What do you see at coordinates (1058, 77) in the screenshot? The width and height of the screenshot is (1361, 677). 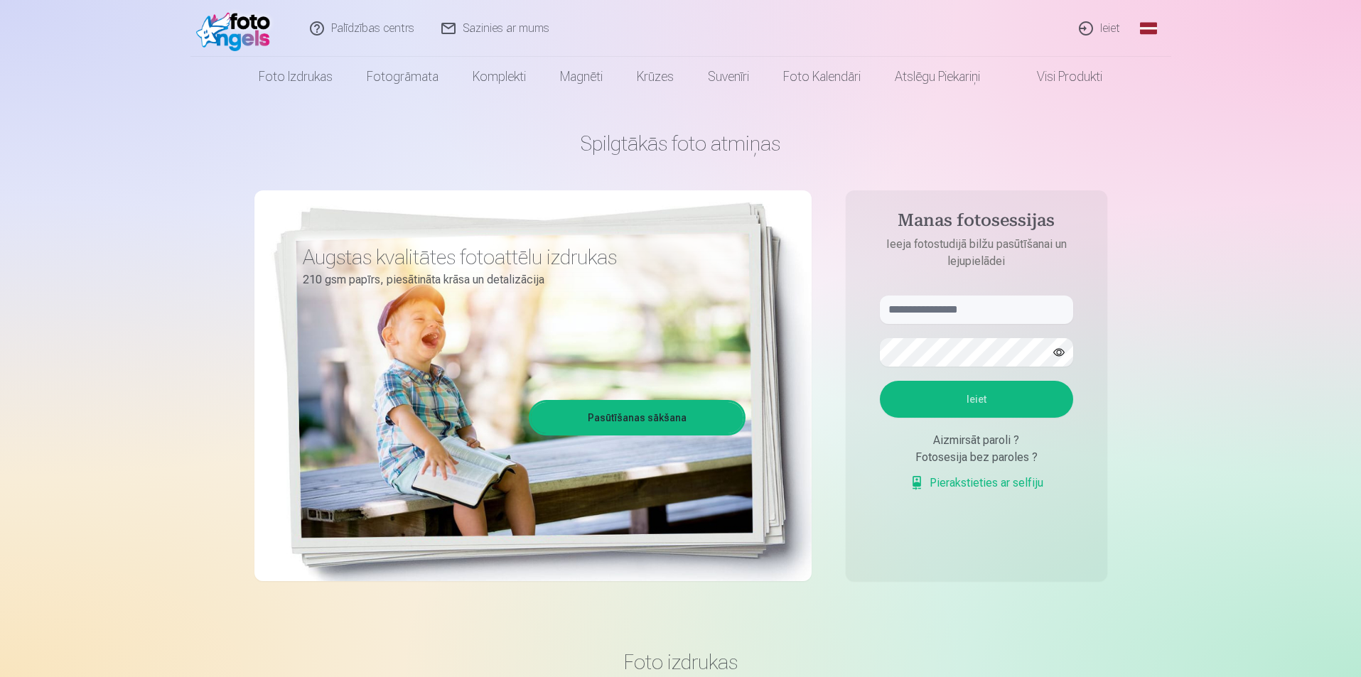 I see `a: Visi produkti` at bounding box center [1058, 77].